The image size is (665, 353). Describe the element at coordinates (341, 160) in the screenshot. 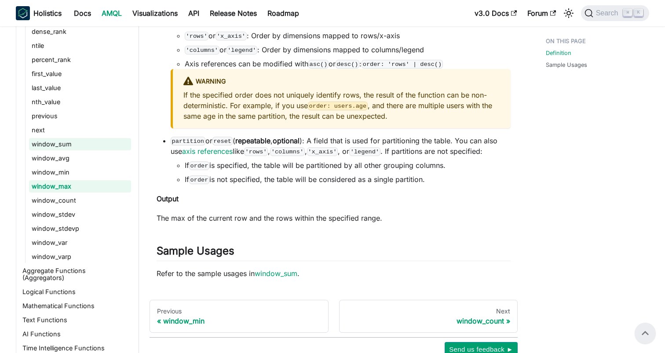

I see `li: or ( , ): A field that is used for partitioning the table. You can also use like , , , or . If pa...` at that location.